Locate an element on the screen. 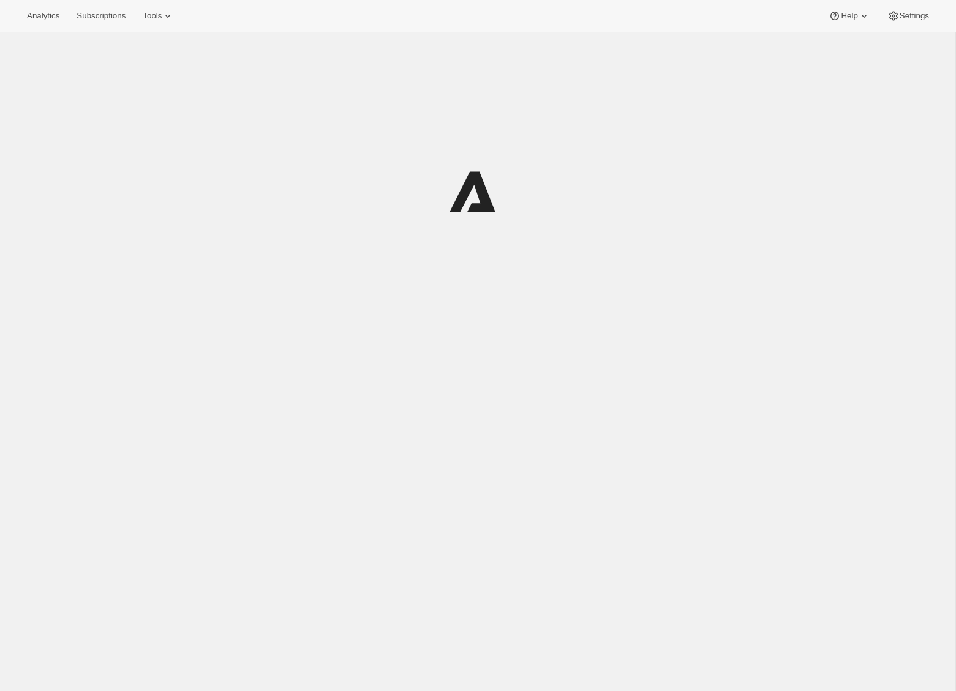 The width and height of the screenshot is (956, 691). span: Help is located at coordinates (849, 16).